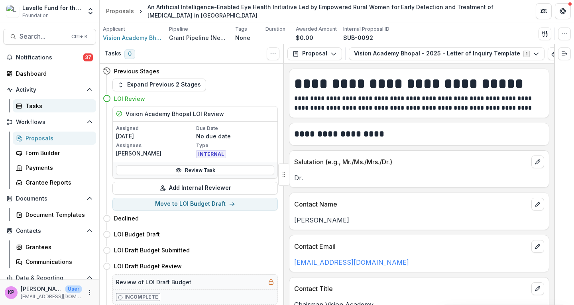  Describe the element at coordinates (153, 282) in the screenshot. I see `h5: Review of LOI Draft Budget` at that location.